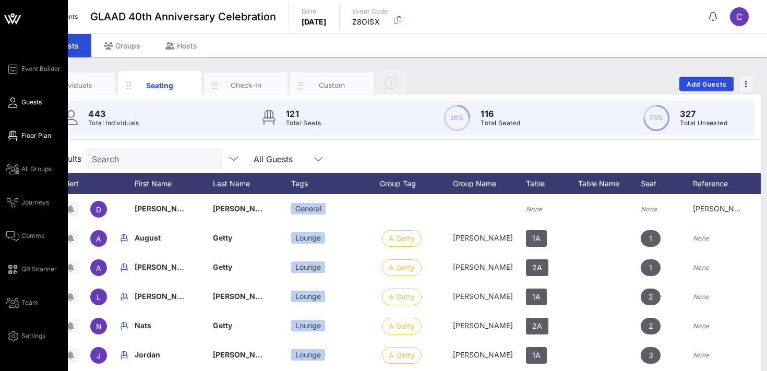 This screenshot has width=767, height=371. What do you see at coordinates (33, 69) in the screenshot?
I see `a: Event Builder` at bounding box center [33, 69].